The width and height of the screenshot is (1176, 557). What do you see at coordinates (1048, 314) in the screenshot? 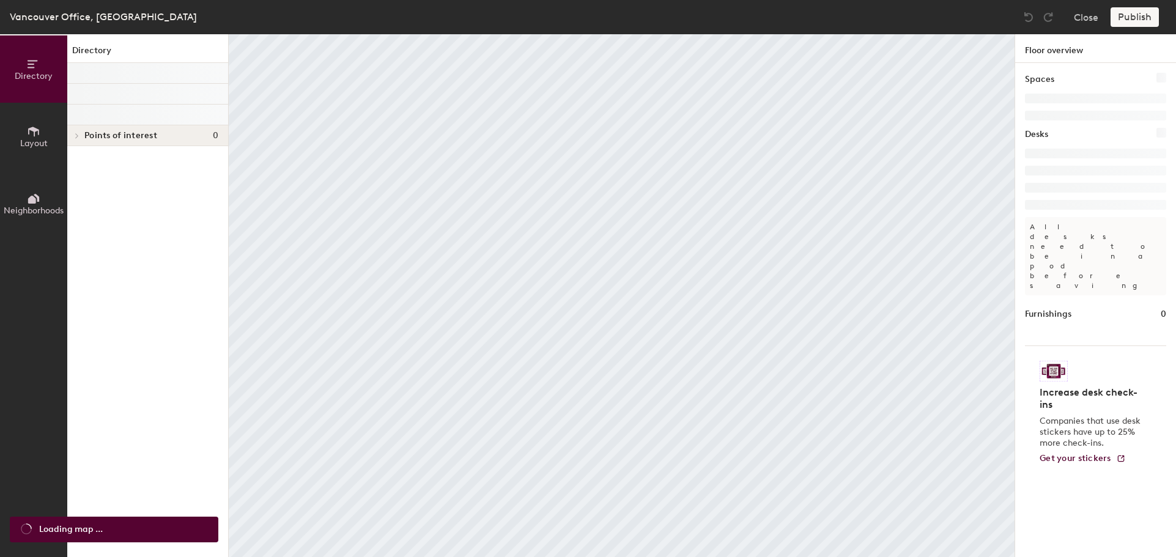
I see `h1: Furnishings` at bounding box center [1048, 314].